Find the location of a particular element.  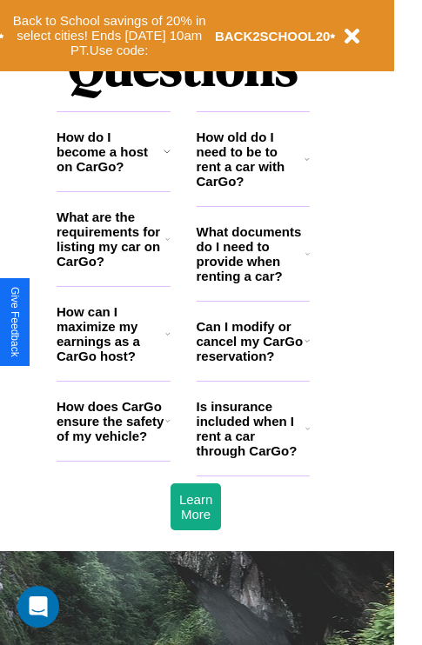

h3: How old do I need to be to rent a car with CarGo? is located at coordinates (250, 159).